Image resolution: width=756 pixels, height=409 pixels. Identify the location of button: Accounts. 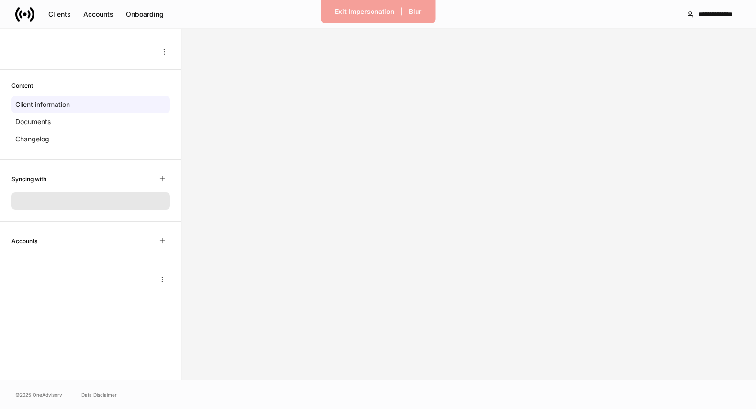
(98, 14).